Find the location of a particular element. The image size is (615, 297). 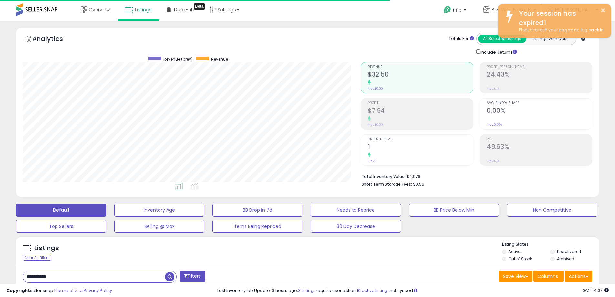

button: Non Competitive is located at coordinates (552, 210).